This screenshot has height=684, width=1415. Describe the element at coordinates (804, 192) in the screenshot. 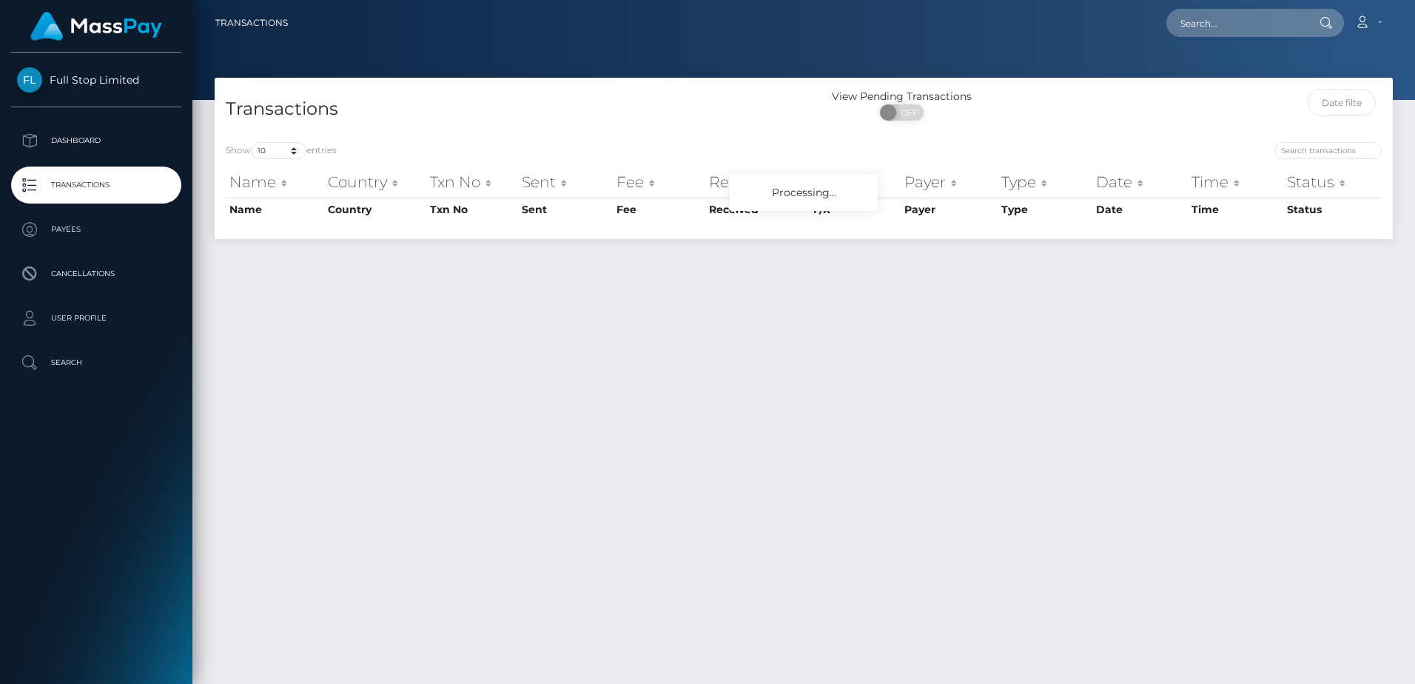

I see `div: Processing...` at that location.